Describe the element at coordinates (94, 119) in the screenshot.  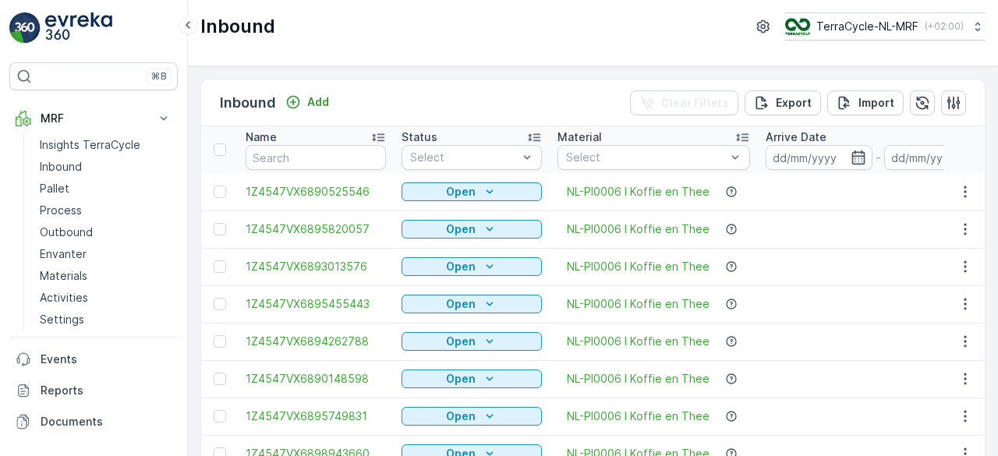
I see `button: MRF` at that location.